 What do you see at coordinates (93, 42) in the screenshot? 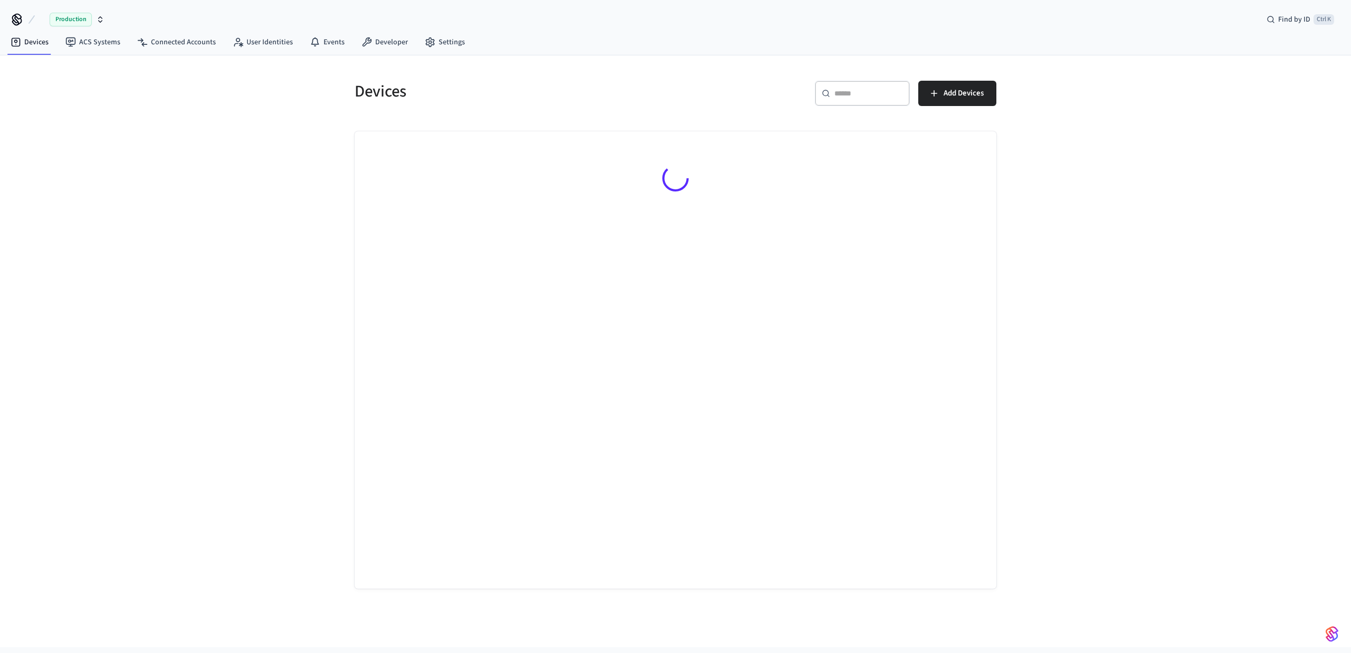
I see `a: ACS Systems` at bounding box center [93, 42].